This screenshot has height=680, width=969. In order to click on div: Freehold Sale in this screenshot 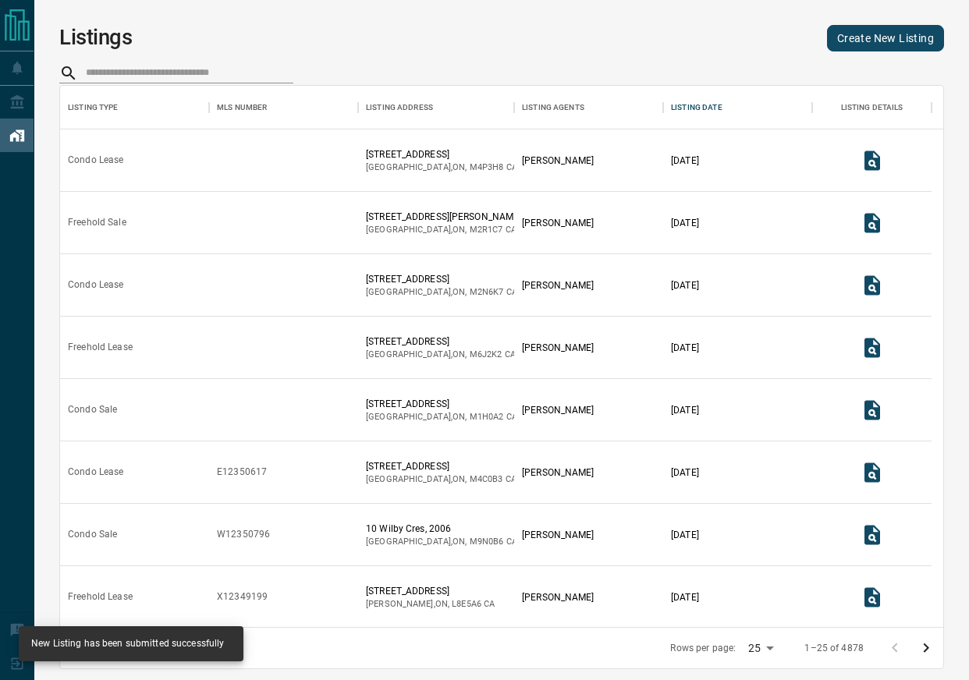, I will do `click(97, 222)`.